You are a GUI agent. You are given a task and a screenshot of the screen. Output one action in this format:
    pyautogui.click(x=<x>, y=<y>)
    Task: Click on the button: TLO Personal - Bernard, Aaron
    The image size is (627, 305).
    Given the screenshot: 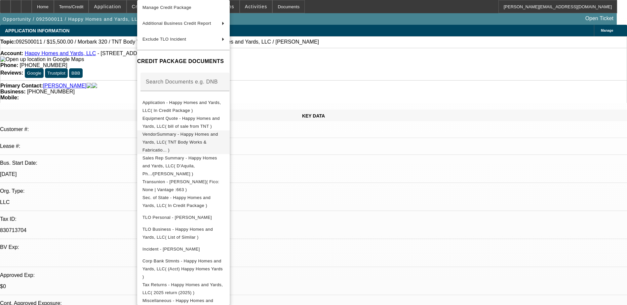 What is the action you would take?
    pyautogui.click(x=183, y=218)
    